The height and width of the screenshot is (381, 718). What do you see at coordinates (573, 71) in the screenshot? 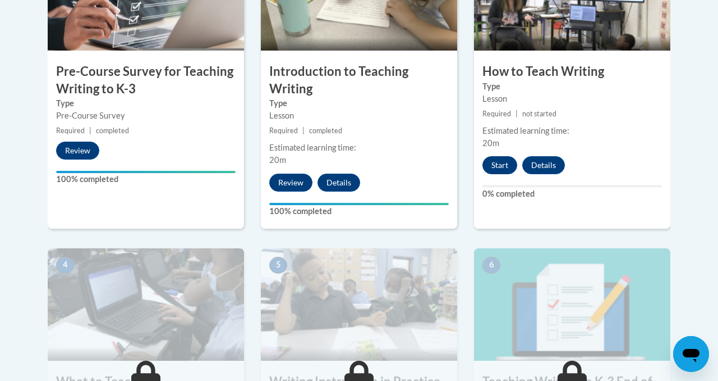
I see `h3: How to Teach Writing` at bounding box center [573, 71].